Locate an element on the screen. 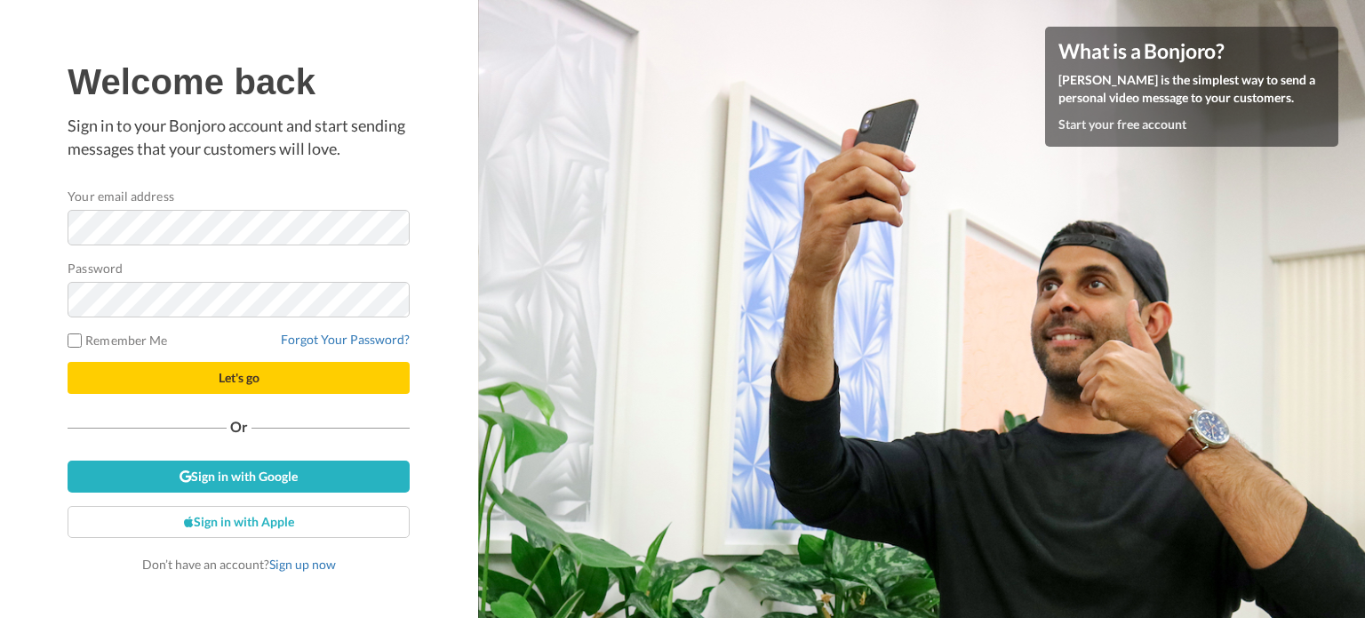 This screenshot has width=1365, height=618. label: Remember Me is located at coordinates (117, 340).